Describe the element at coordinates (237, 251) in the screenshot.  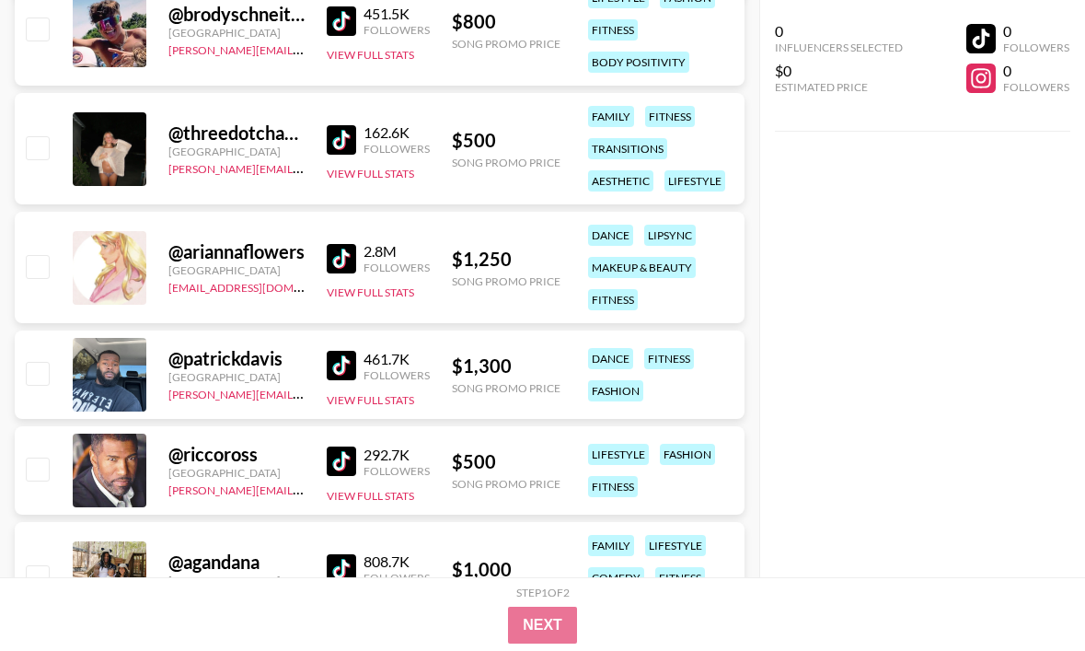
I see `div: @ ariannaflowers` at that location.